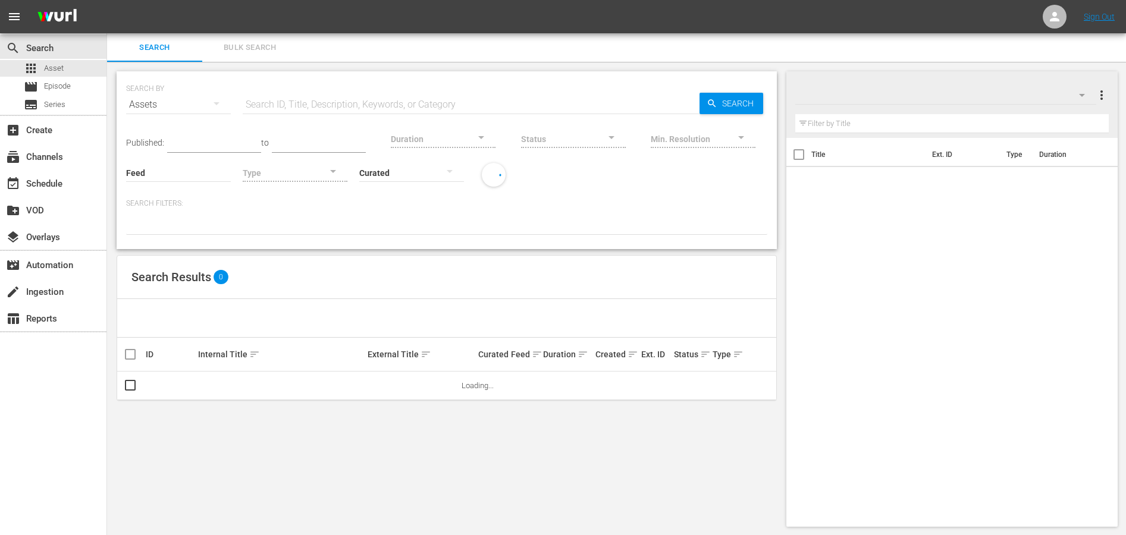  Describe the element at coordinates (616, 354) in the screenshot. I see `div: Created` at that location.